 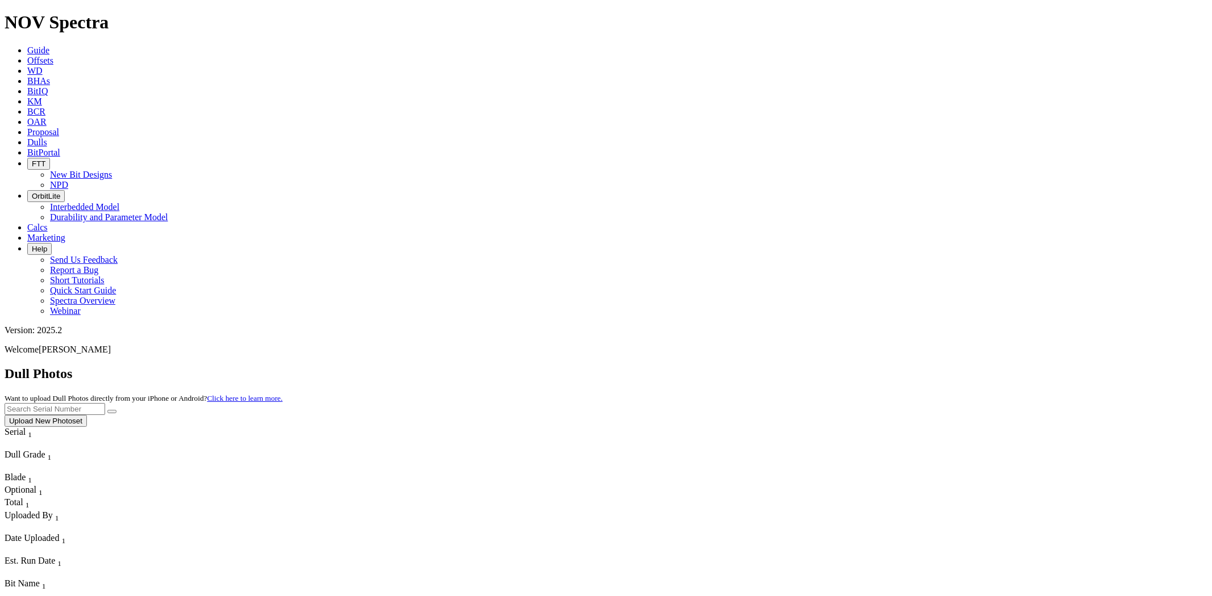 I want to click on span: Blade, so click(x=15, y=477).